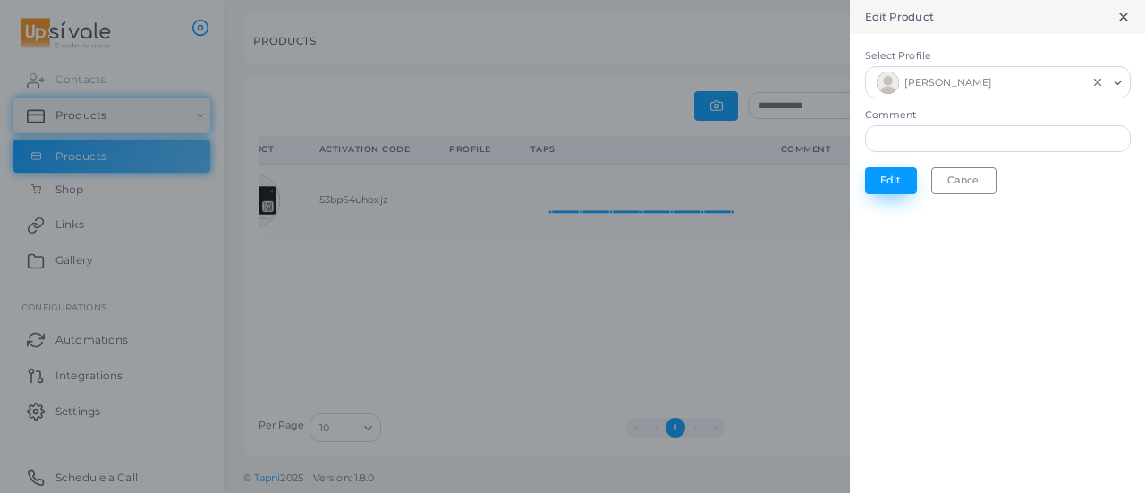  What do you see at coordinates (1097, 82) in the screenshot?
I see `button: Clear Selected` at bounding box center [1097, 82].